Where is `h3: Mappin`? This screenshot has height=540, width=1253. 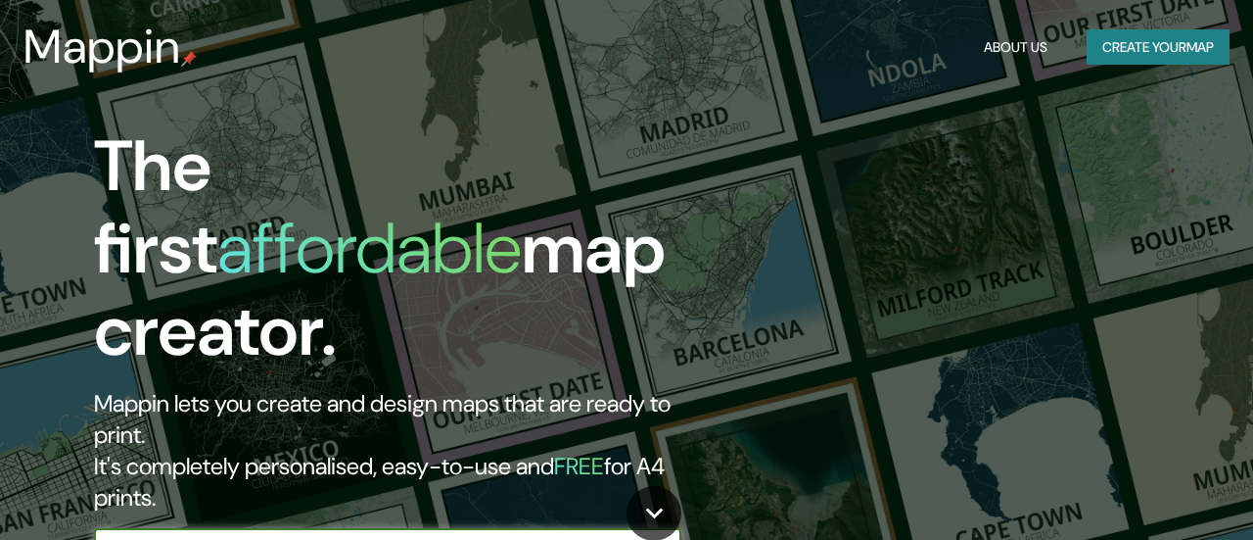 h3: Mappin is located at coordinates (102, 47).